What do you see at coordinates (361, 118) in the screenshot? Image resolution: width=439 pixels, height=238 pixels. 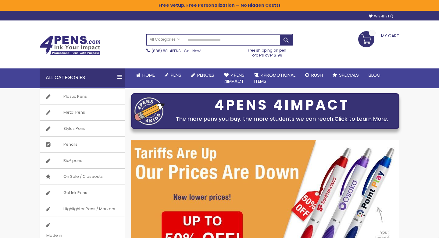 I see `a: Click to Learn More.` at bounding box center [361, 118].